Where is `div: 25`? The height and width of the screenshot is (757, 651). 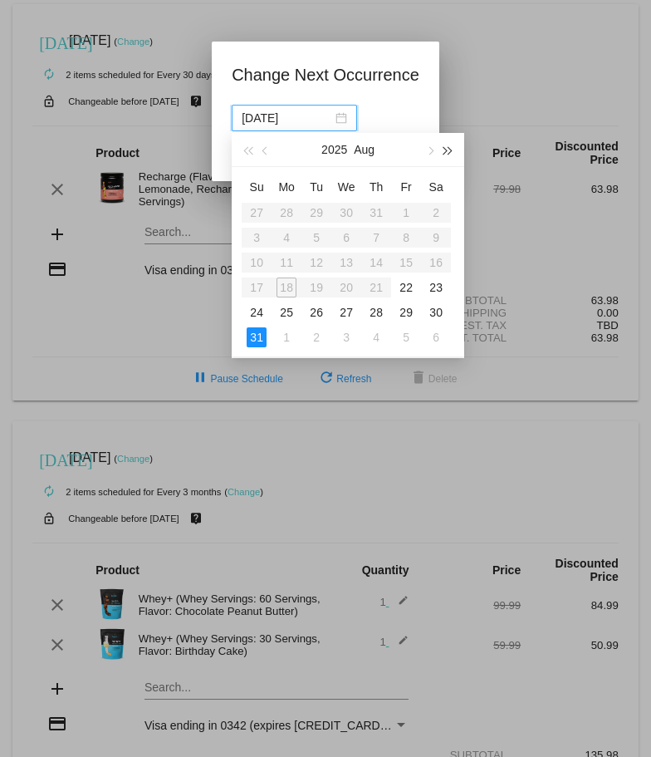 div: 25 is located at coordinates (287, 312).